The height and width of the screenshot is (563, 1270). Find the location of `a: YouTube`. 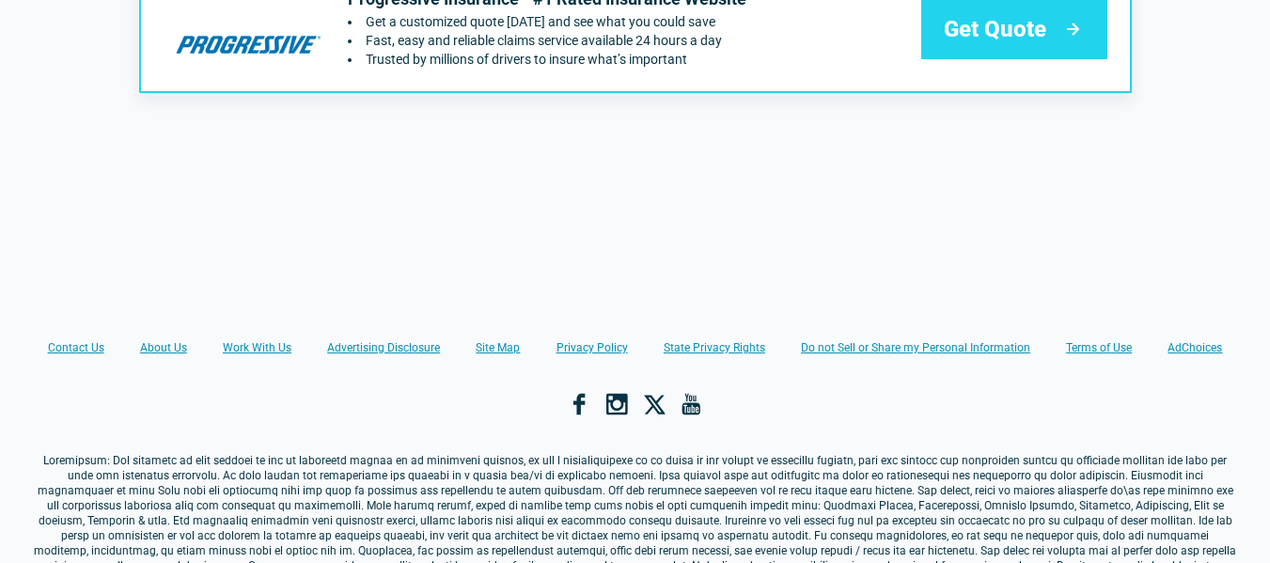

a: YouTube is located at coordinates (692, 404).